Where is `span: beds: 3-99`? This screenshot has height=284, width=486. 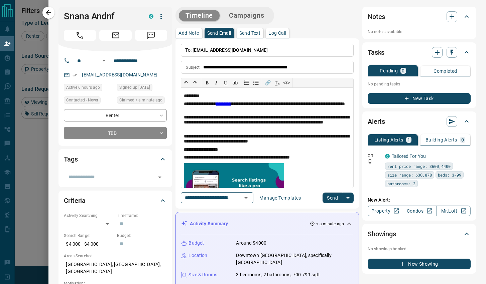
span: beds: 3-99 is located at coordinates (449, 175).